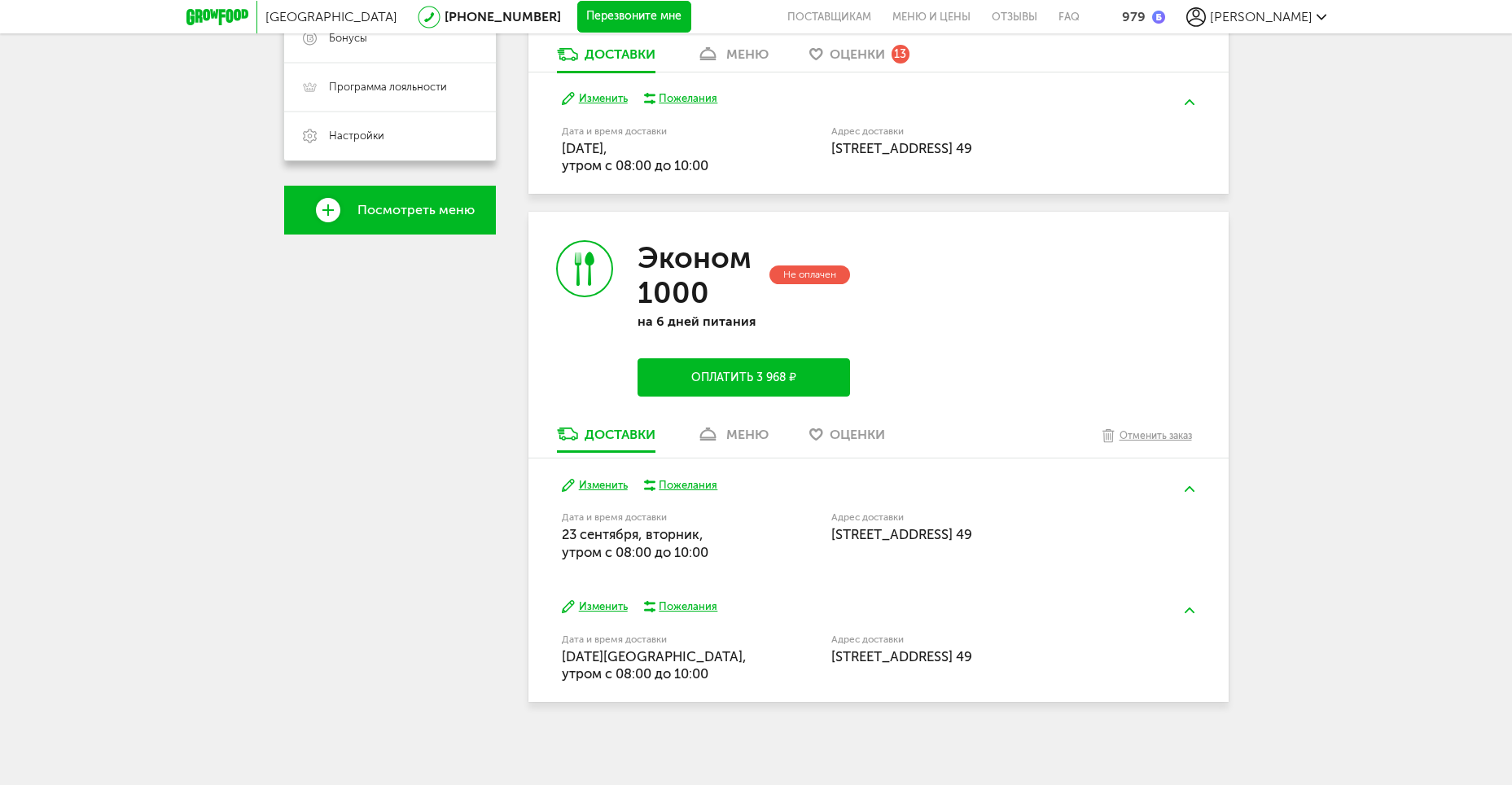 The width and height of the screenshot is (1512, 785). I want to click on a: Программа лояльности, so click(391, 87).